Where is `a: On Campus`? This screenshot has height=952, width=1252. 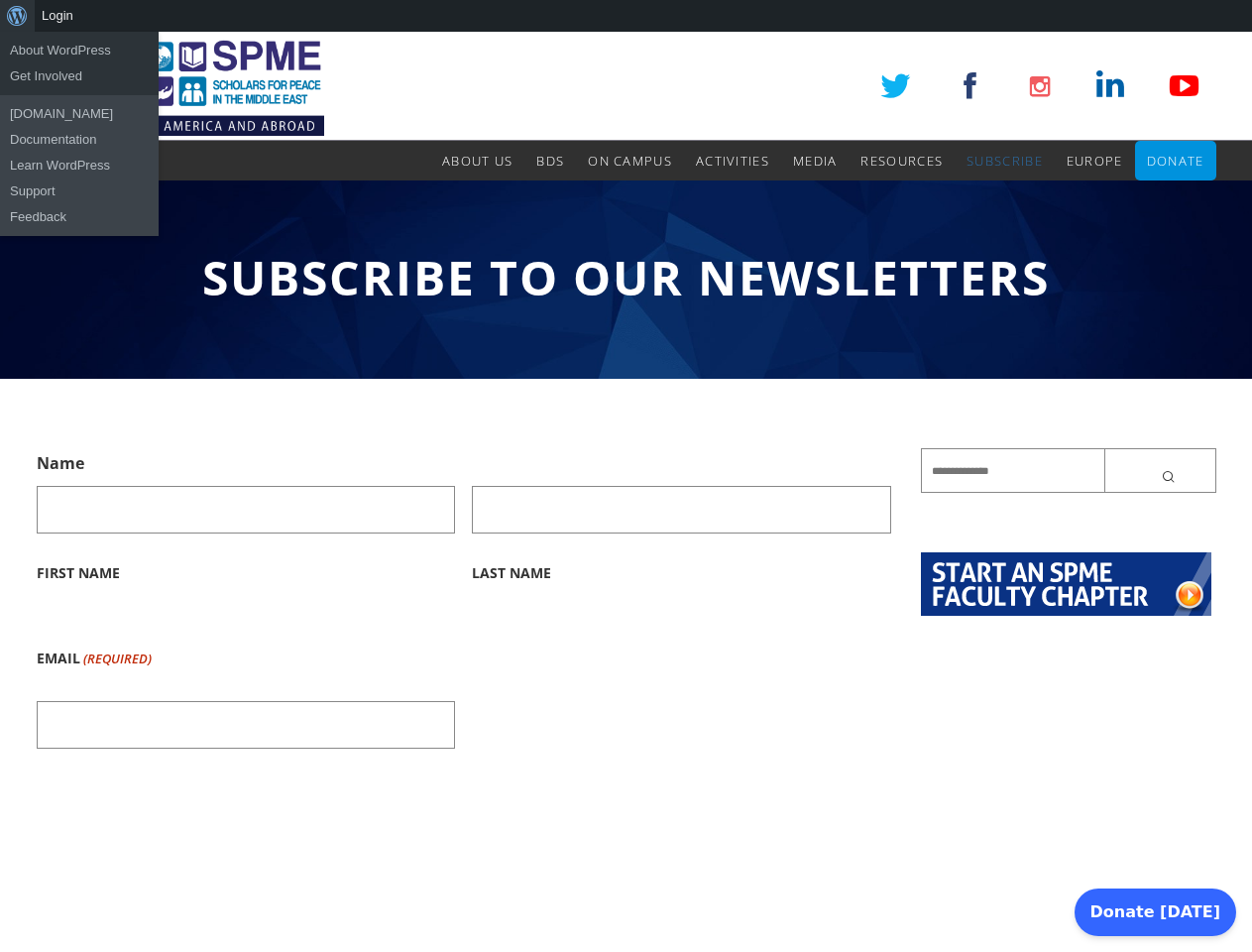
a: On Campus is located at coordinates (630, 160).